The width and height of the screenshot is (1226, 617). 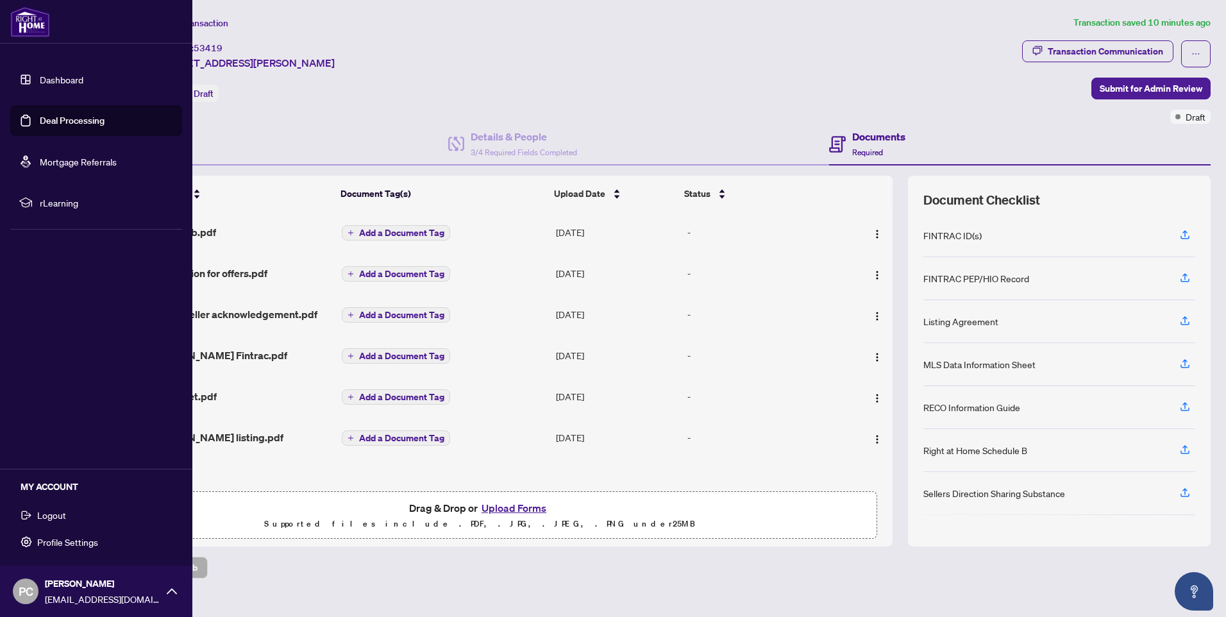 What do you see at coordinates (976, 278) in the screenshot?
I see `div: FINTRAC PEP/HIO Record` at bounding box center [976, 278].